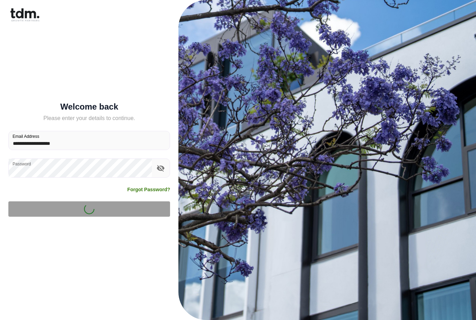 The height and width of the screenshot is (320, 476). What do you see at coordinates (22, 163) in the screenshot?
I see `label: Password` at bounding box center [22, 163].